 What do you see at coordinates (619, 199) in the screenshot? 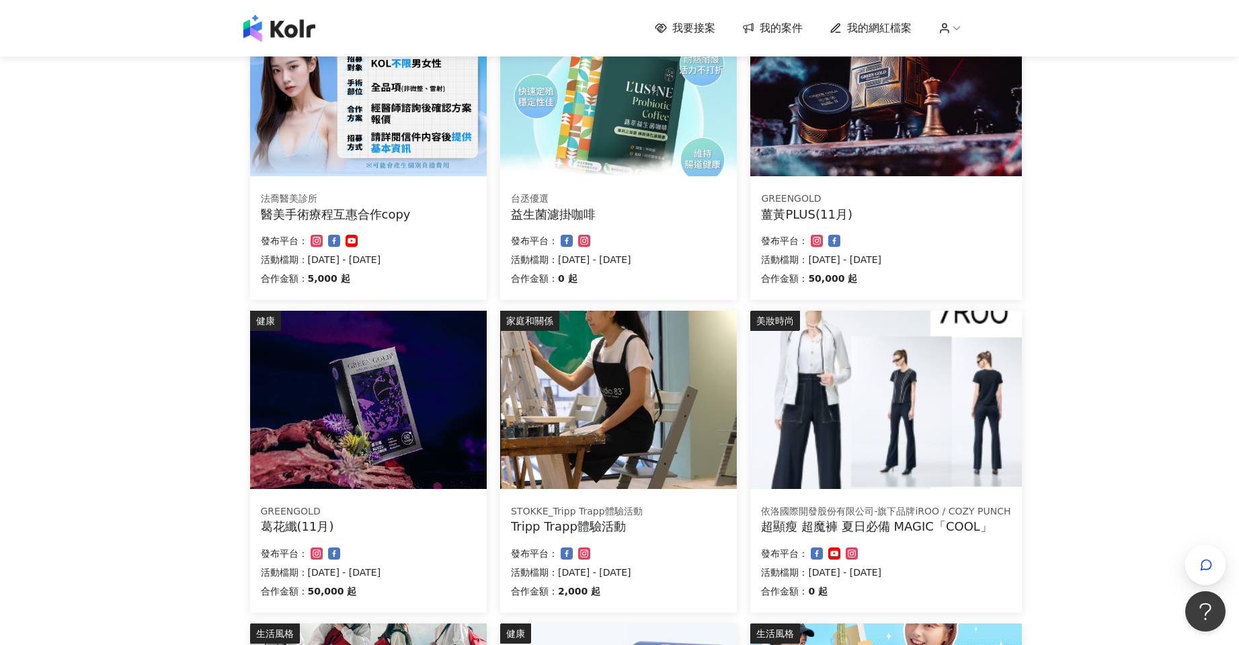
I see `div: 台丞優選` at bounding box center [619, 199].